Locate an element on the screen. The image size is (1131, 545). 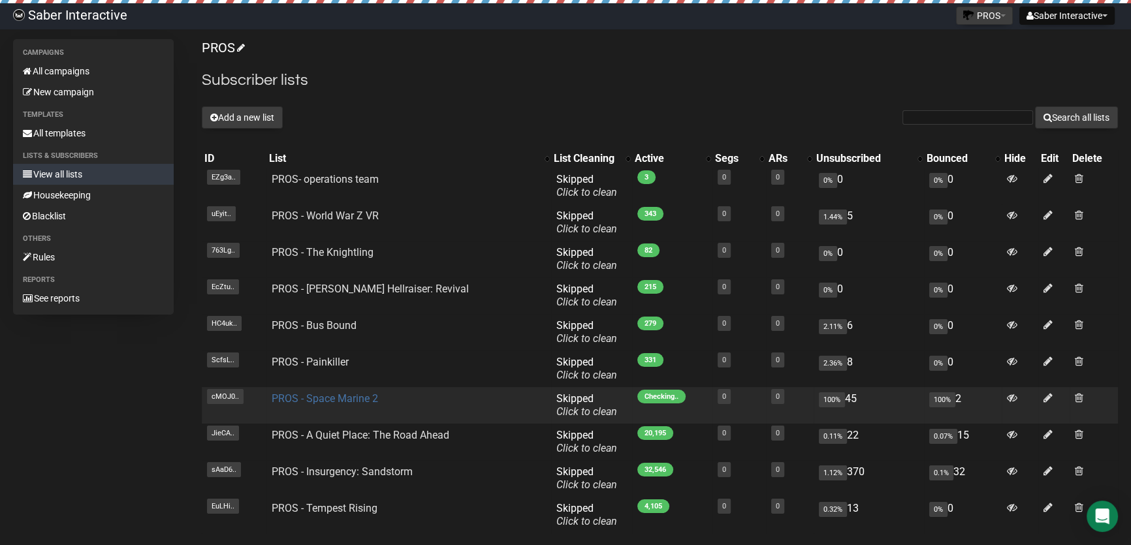
span: 0.07% is located at coordinates (943, 436).